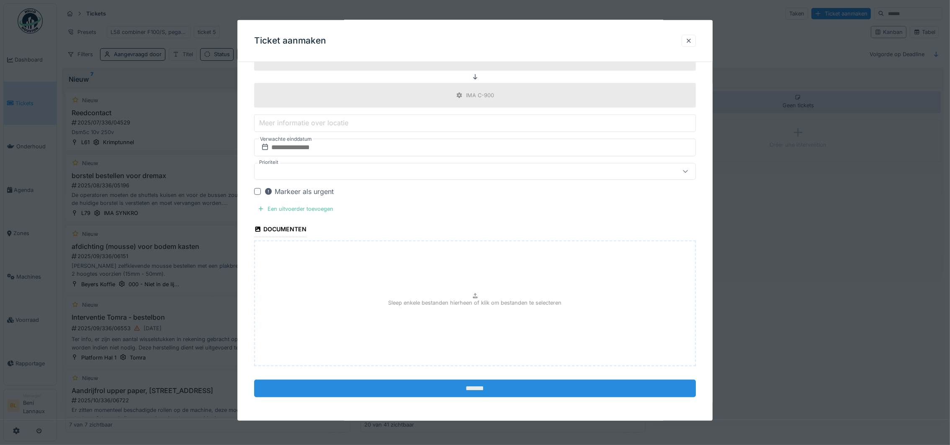 The height and width of the screenshot is (445, 950). What do you see at coordinates (280, 230) in the screenshot?
I see `div: Documenten` at bounding box center [280, 230].